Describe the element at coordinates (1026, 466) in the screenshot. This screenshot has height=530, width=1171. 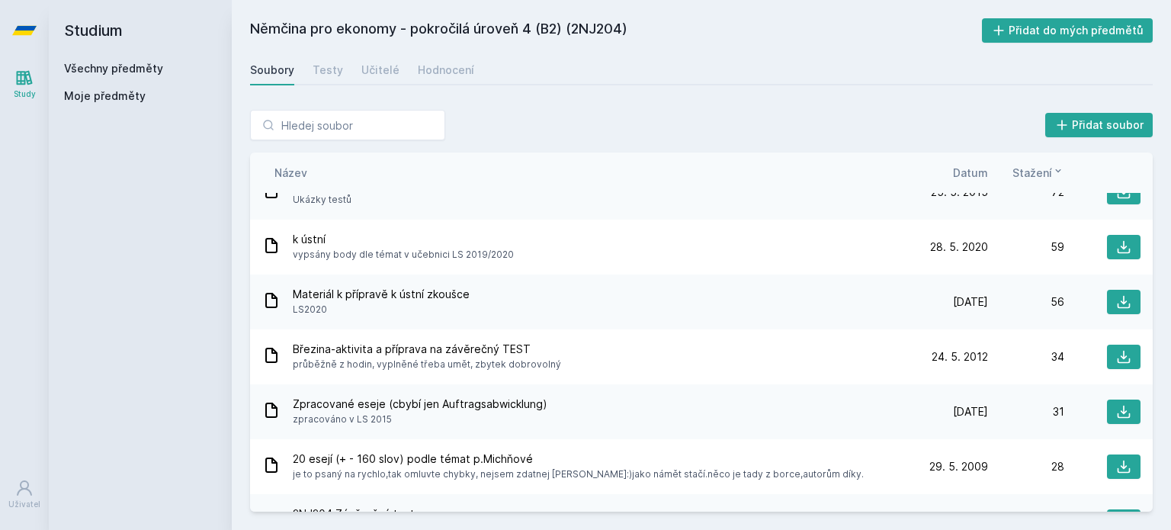
I see `div: 28` at that location.